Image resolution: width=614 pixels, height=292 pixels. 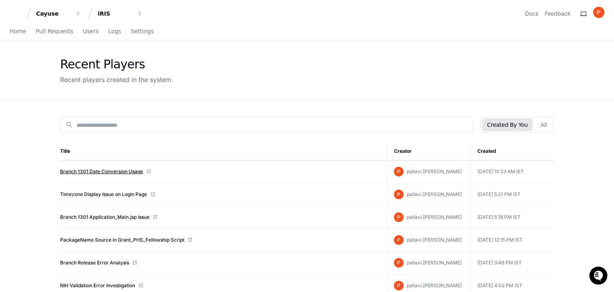 I want to click on a: Pull Requests, so click(x=54, y=32).